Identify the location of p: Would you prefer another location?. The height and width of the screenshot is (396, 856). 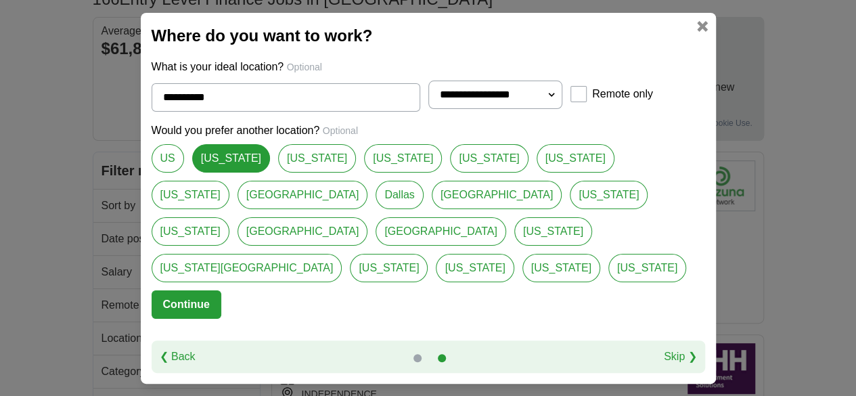
(428, 131).